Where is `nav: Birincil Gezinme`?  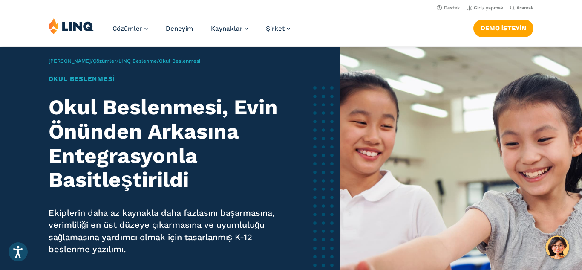 nav: Birincil Gezinme is located at coordinates (201, 32).